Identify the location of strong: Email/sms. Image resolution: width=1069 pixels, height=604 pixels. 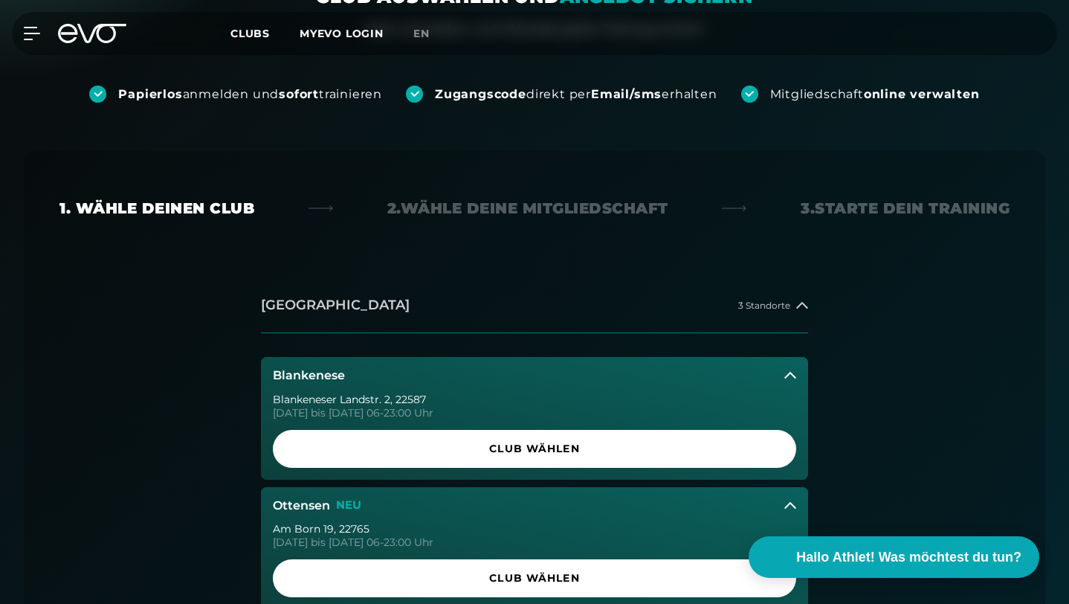
(626, 94).